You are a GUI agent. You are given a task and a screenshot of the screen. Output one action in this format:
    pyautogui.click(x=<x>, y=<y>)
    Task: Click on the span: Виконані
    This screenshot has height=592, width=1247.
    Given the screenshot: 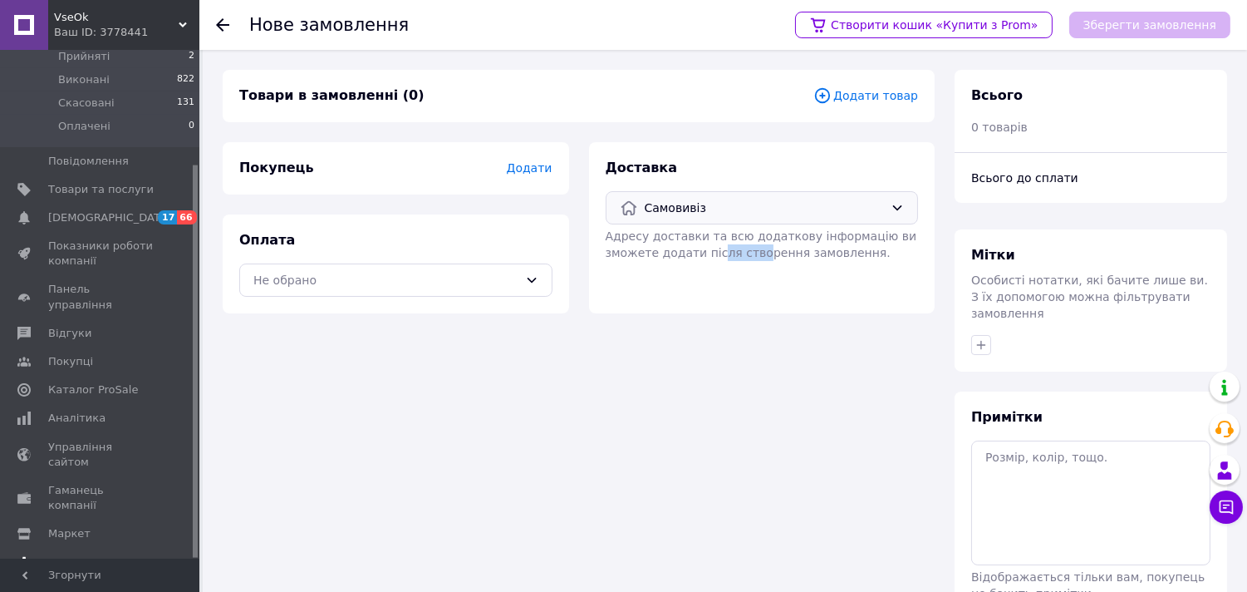 What is the action you would take?
    pyautogui.click(x=84, y=80)
    